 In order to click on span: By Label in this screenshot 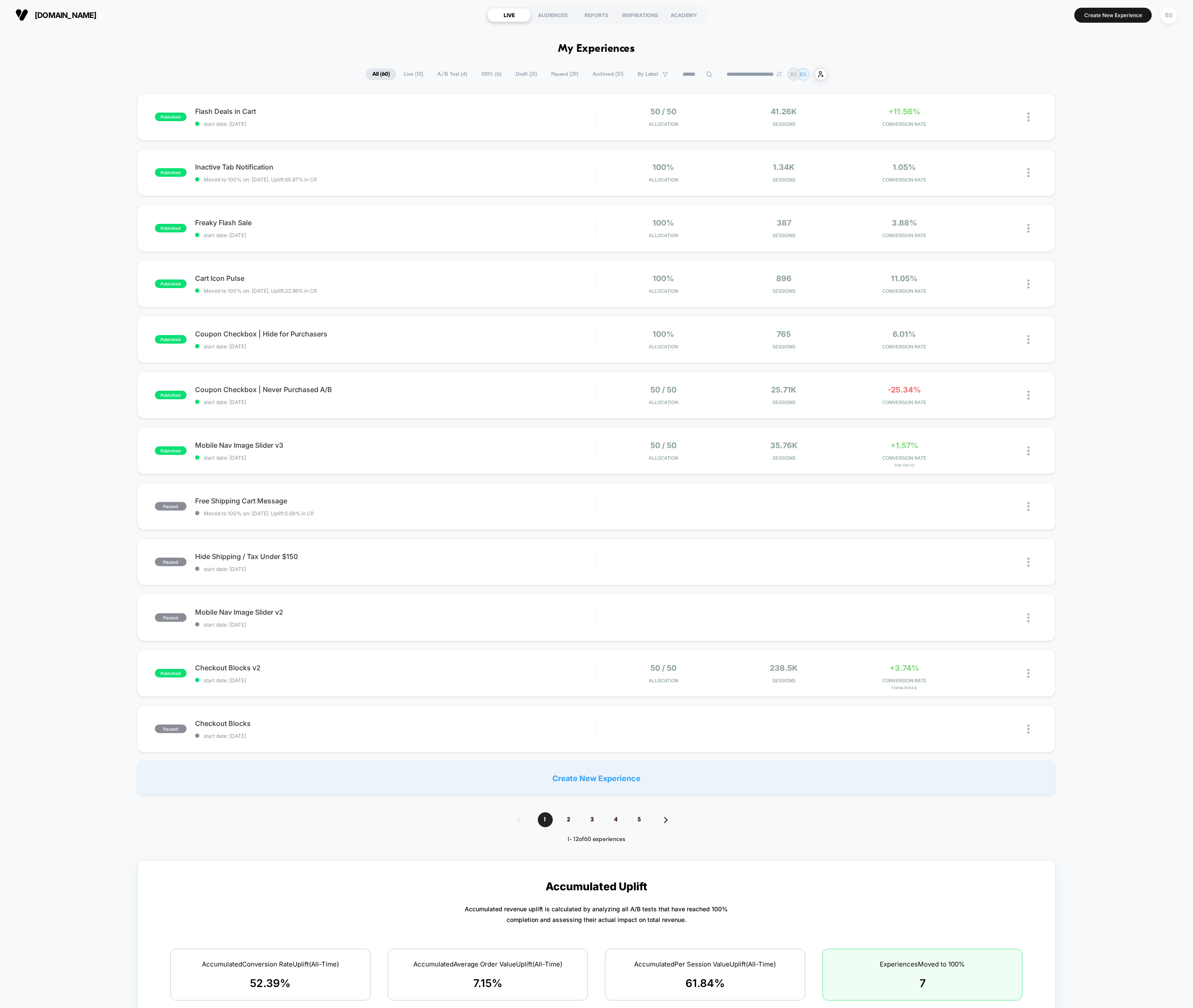, I will do `click(648, 74)`.